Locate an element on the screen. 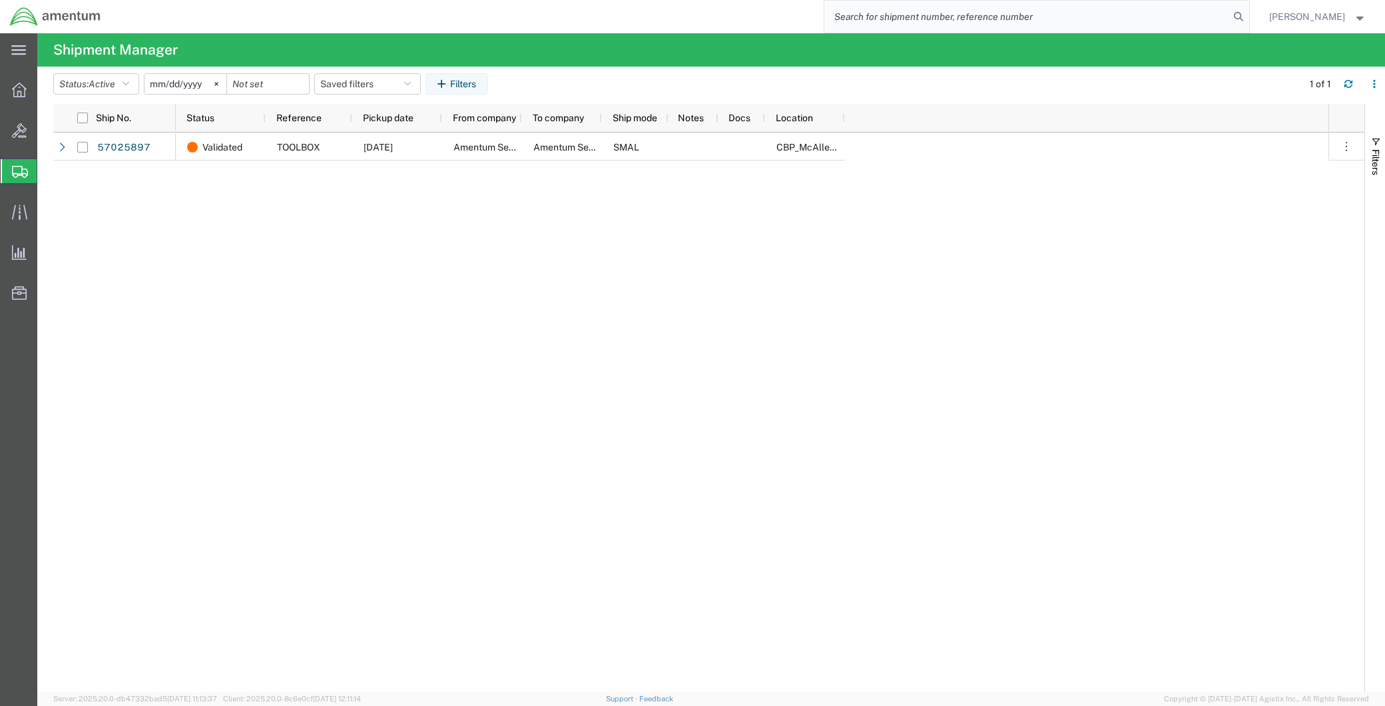 The width and height of the screenshot is (1385, 706). span: Notes is located at coordinates (690, 118).